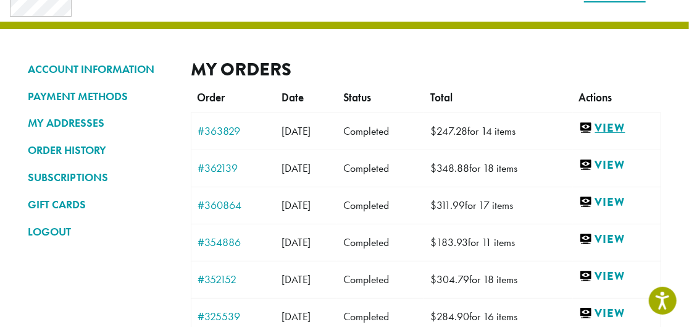 The image size is (689, 327). I want to click on td: for 17 items, so click(498, 205).